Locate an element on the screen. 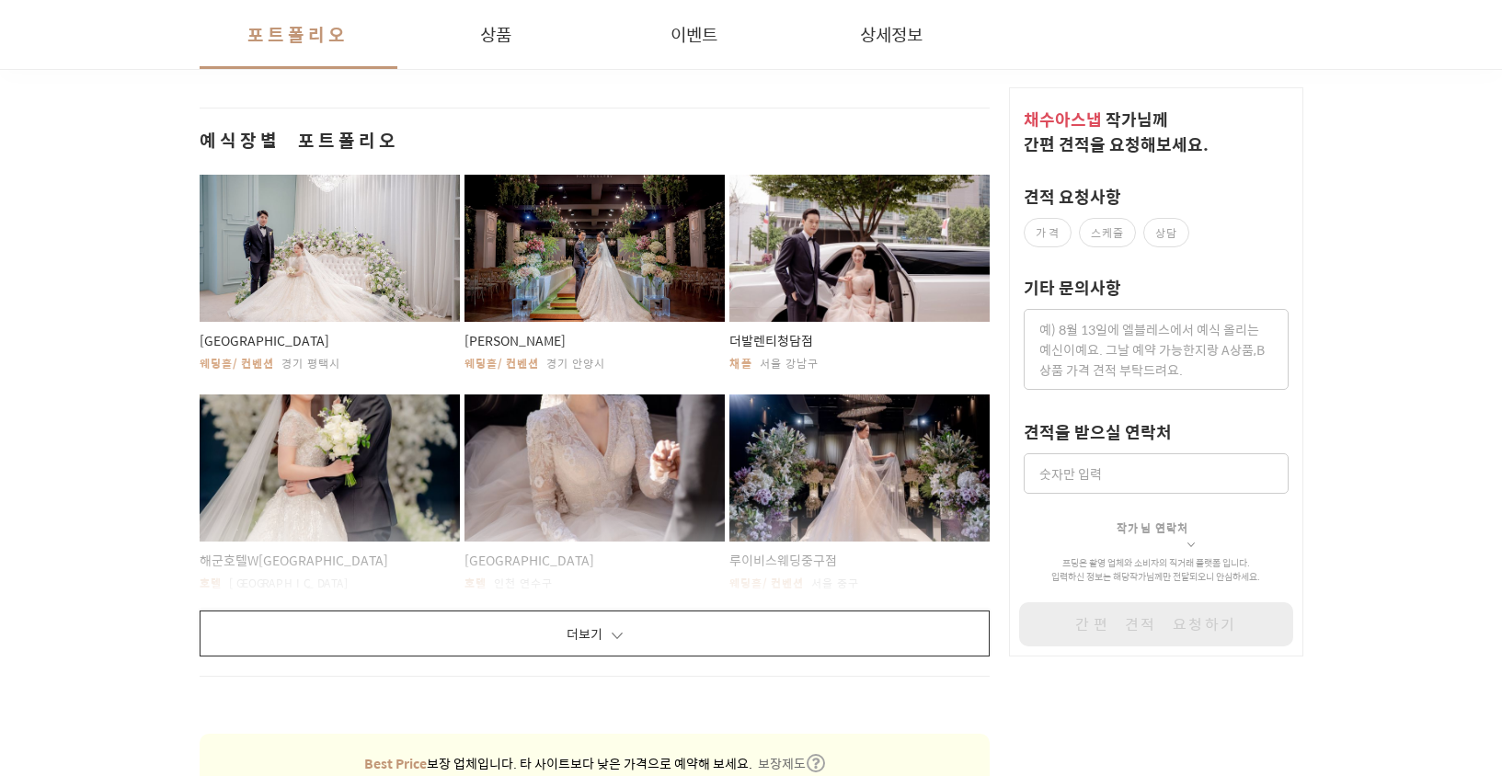 The width and height of the screenshot is (1502, 776). label: 가격 is located at coordinates (1048, 233).